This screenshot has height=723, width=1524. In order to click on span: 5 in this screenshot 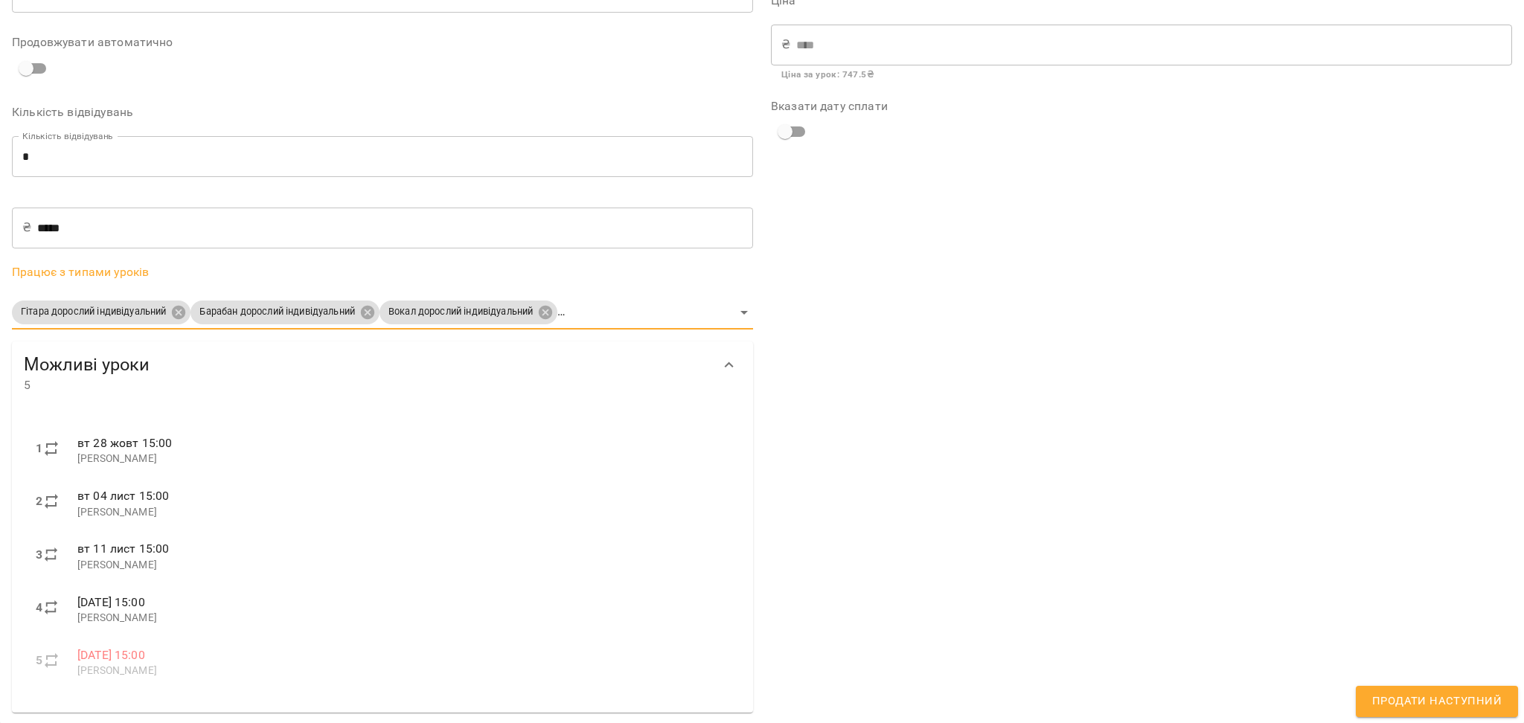, I will do `click(368, 385)`.